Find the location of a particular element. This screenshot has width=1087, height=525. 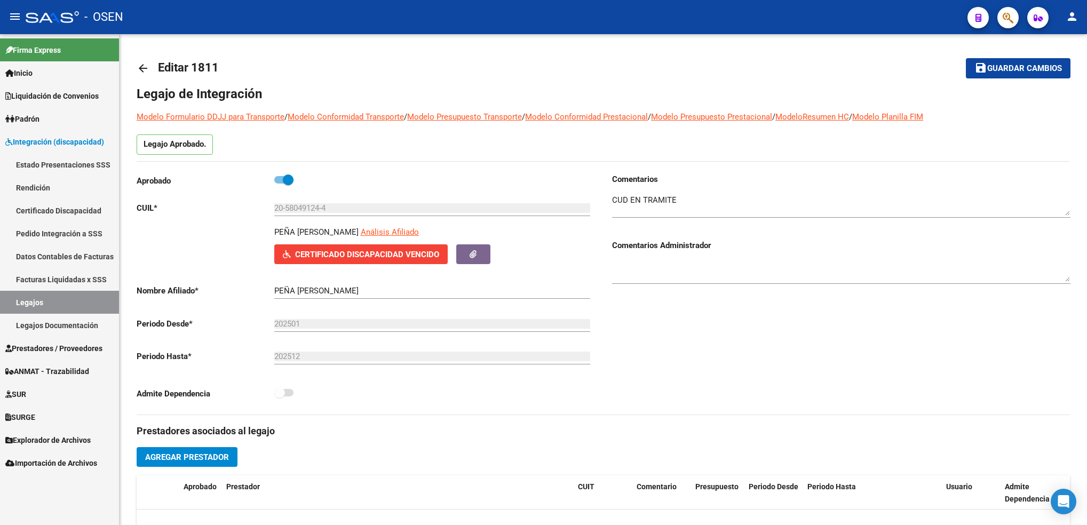

span: Comentario is located at coordinates (656, 487).